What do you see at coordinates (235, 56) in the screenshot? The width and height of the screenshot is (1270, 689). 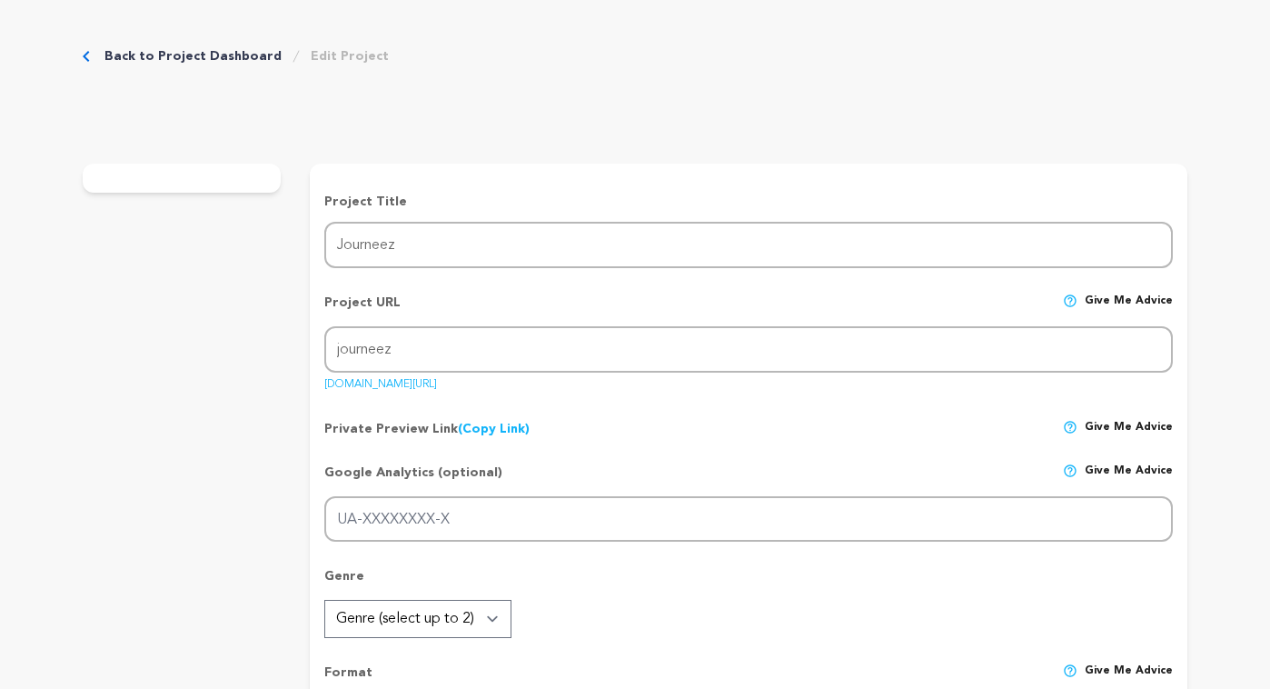 I see `div: Breadcrumb` at bounding box center [235, 56].